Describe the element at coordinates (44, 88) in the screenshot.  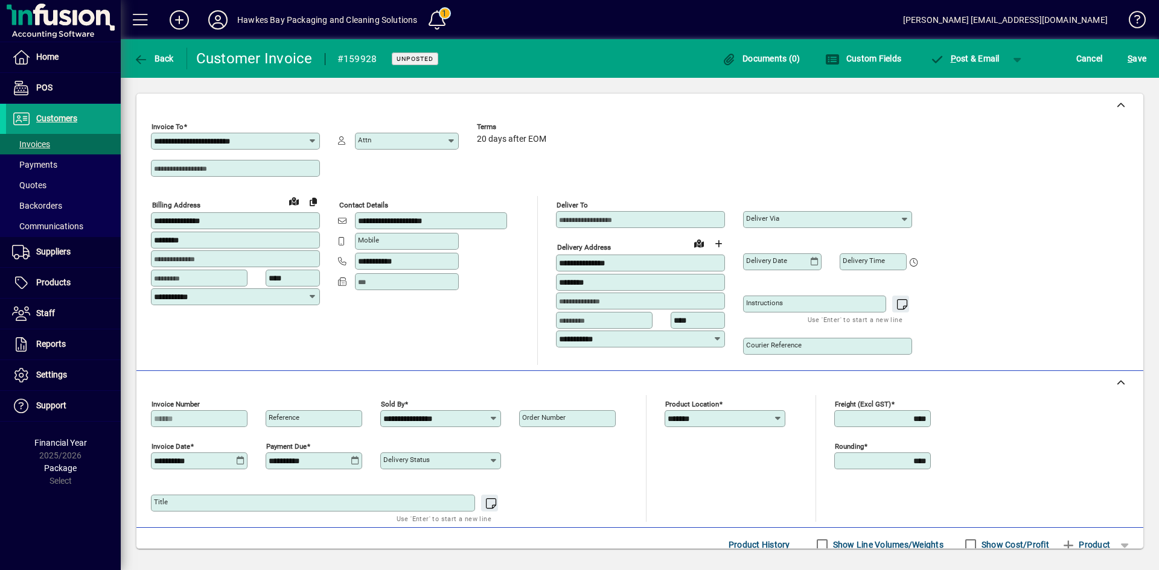
I see `span: POS` at that location.